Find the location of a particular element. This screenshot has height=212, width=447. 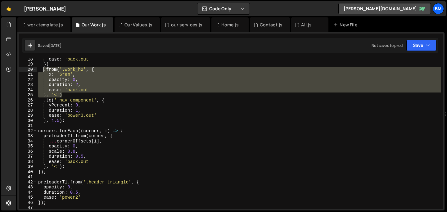

div: 46 is located at coordinates (28, 203).